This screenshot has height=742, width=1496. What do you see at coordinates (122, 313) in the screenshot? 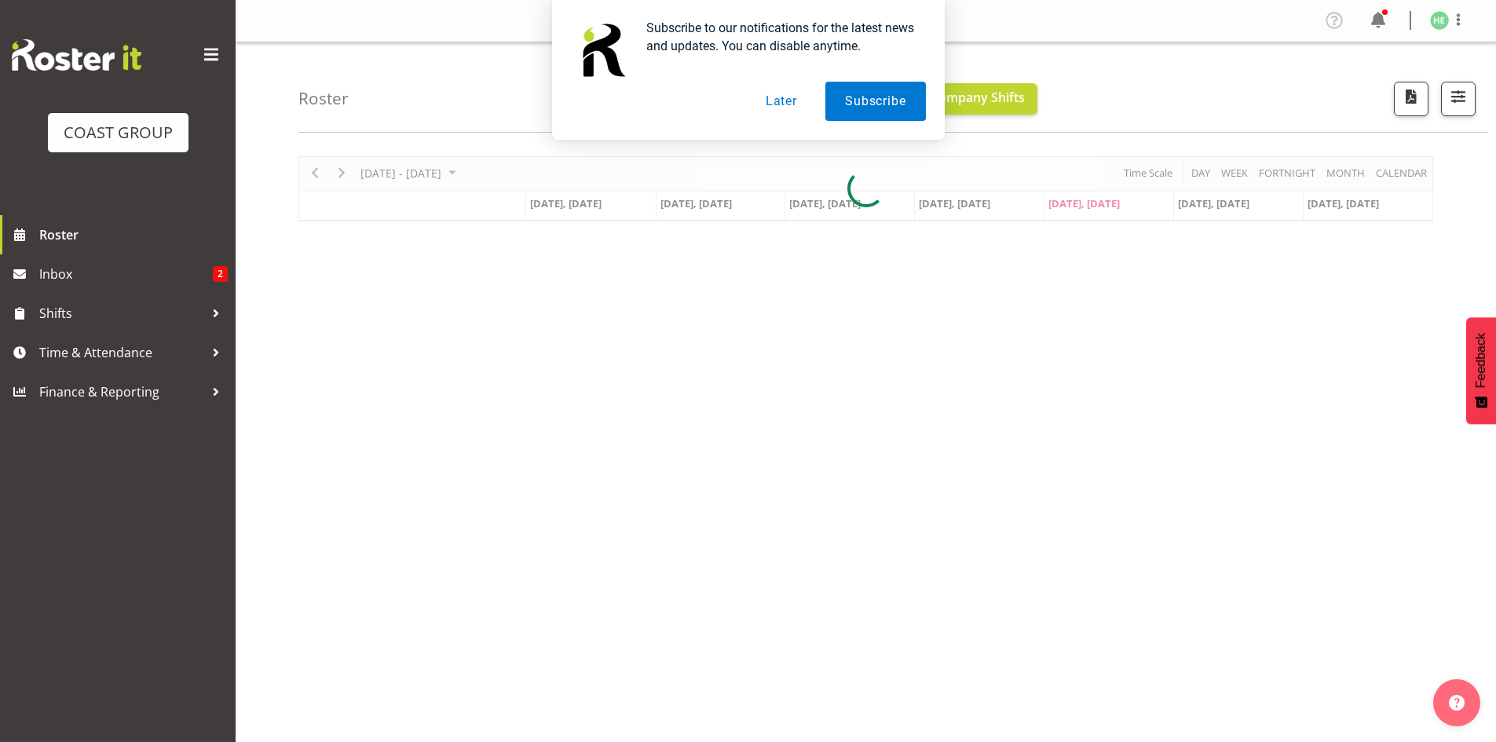
I see `span: Shifts` at bounding box center [122, 313].